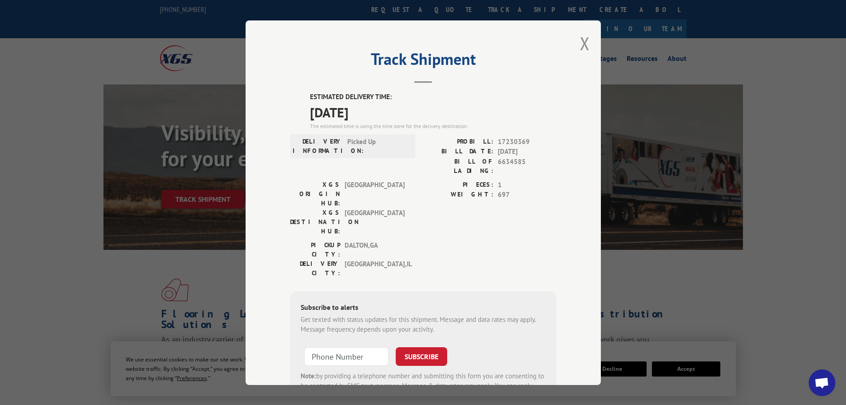  What do you see at coordinates (527, 166) in the screenshot?
I see `span: 6634585` at bounding box center [527, 166].